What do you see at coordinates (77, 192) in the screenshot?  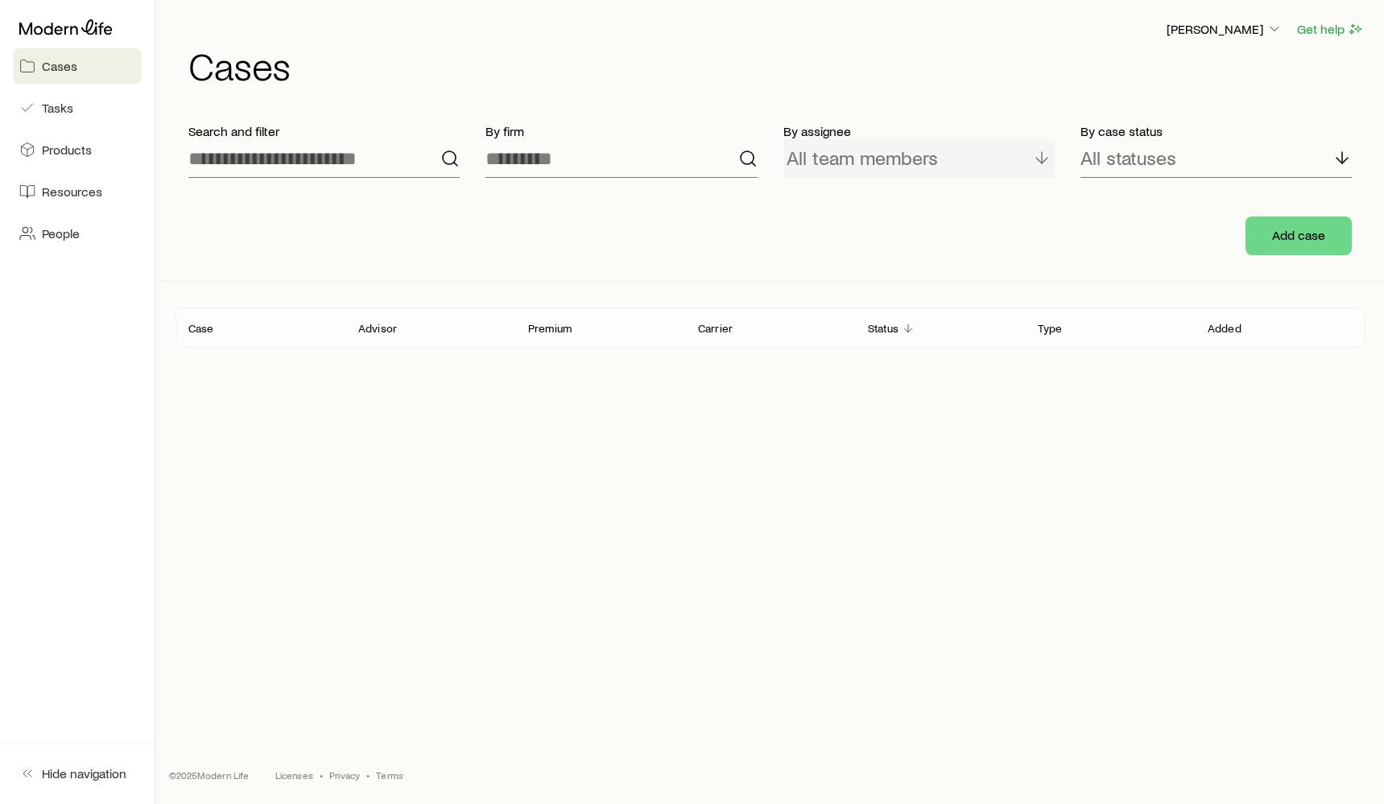 I see `a: Resources` at bounding box center [77, 192].